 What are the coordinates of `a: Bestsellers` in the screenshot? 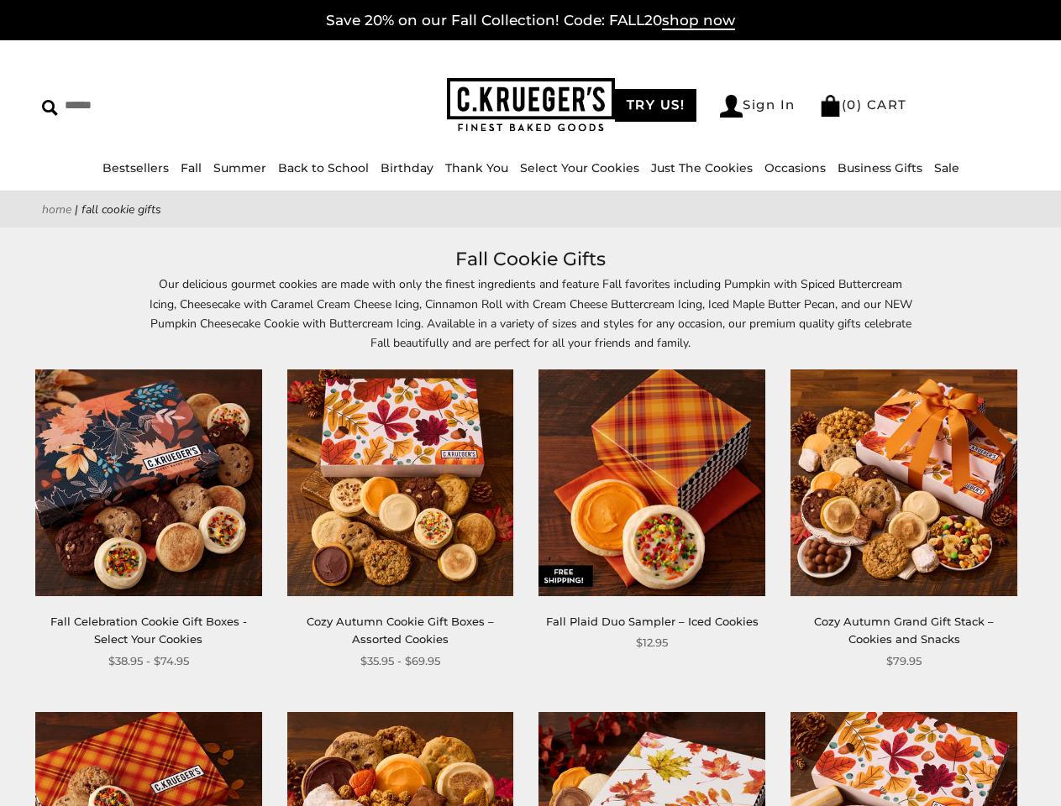 It's located at (135, 168).